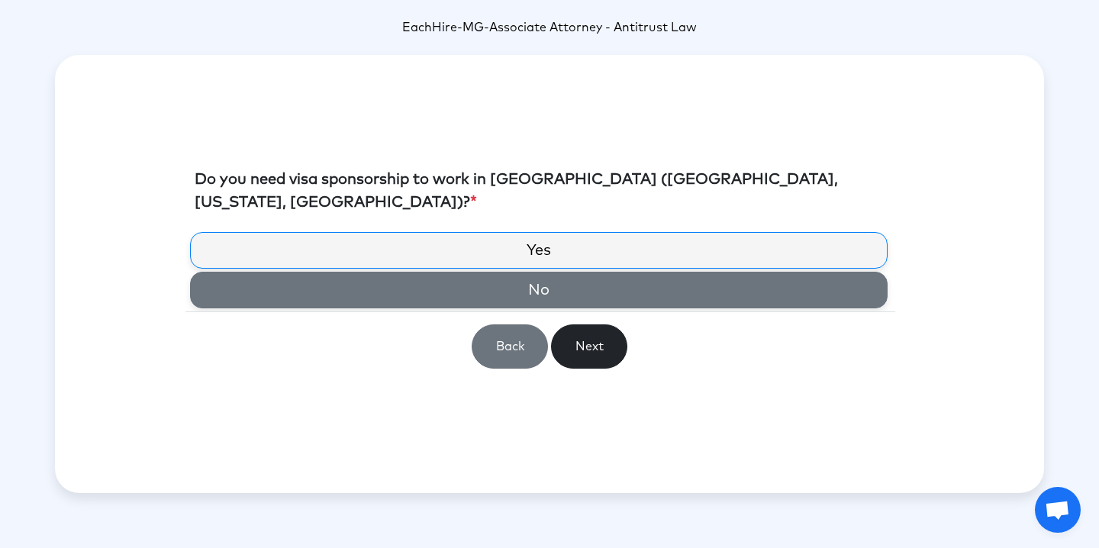 This screenshot has height=548, width=1099. Describe the element at coordinates (593, 27) in the screenshot. I see `span: Associate Attorney - Antitrust Law` at that location.